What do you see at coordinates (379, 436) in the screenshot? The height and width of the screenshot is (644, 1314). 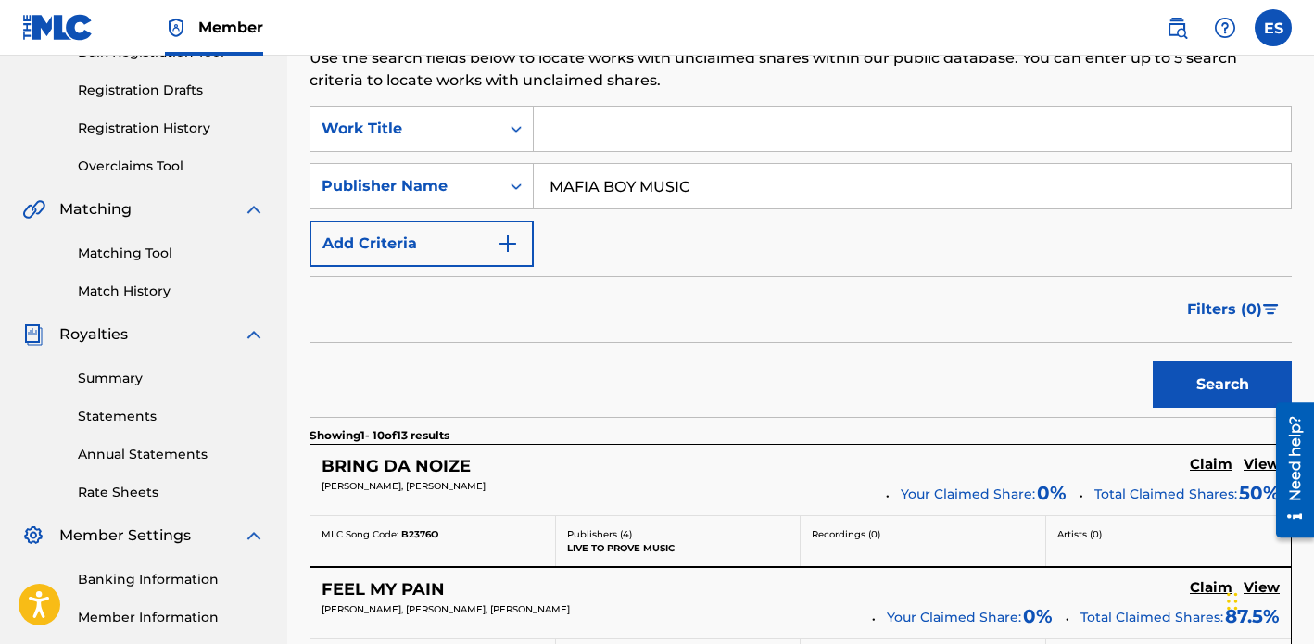 I see `p: Showing 1 - 10 of 13 results` at bounding box center [379, 436].